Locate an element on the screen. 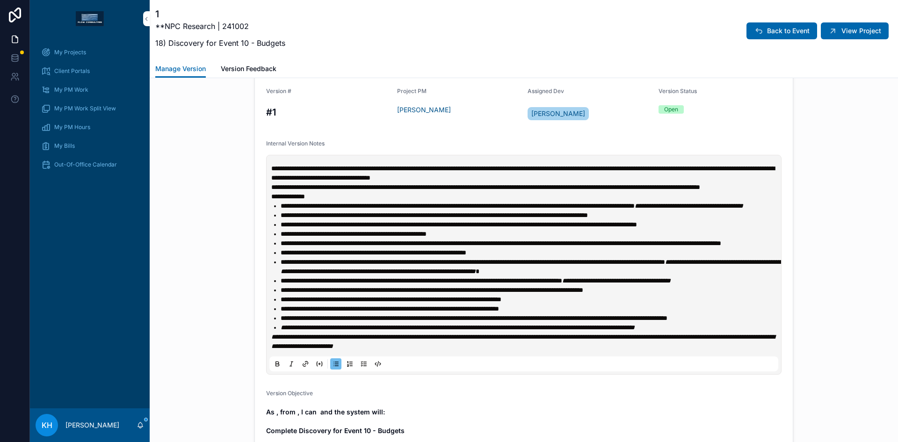  span: Version Objective is located at coordinates (289, 393).